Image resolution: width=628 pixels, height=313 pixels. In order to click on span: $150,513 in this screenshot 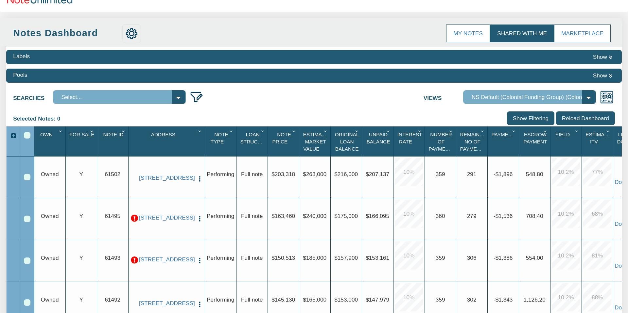, I will do `click(283, 258)`.